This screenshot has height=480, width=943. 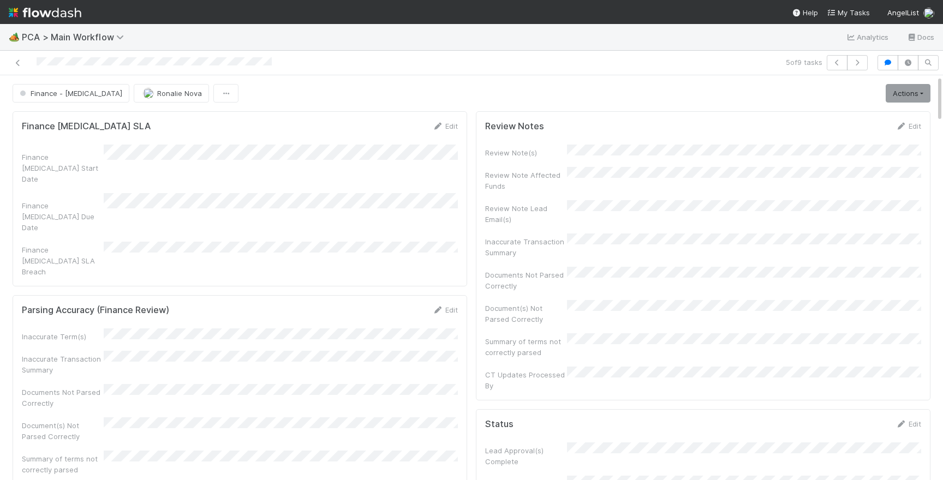 I want to click on div: Lead Approval(s) Complete, so click(x=526, y=456).